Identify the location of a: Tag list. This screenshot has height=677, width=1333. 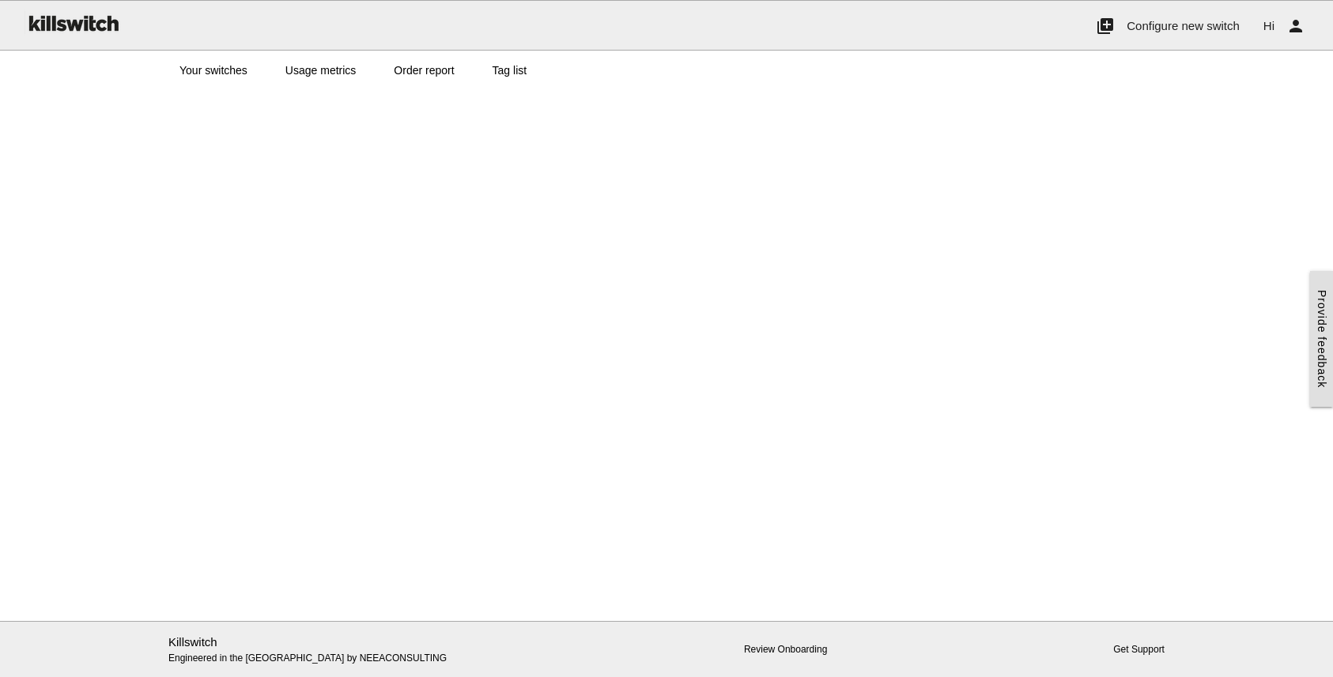
(510, 70).